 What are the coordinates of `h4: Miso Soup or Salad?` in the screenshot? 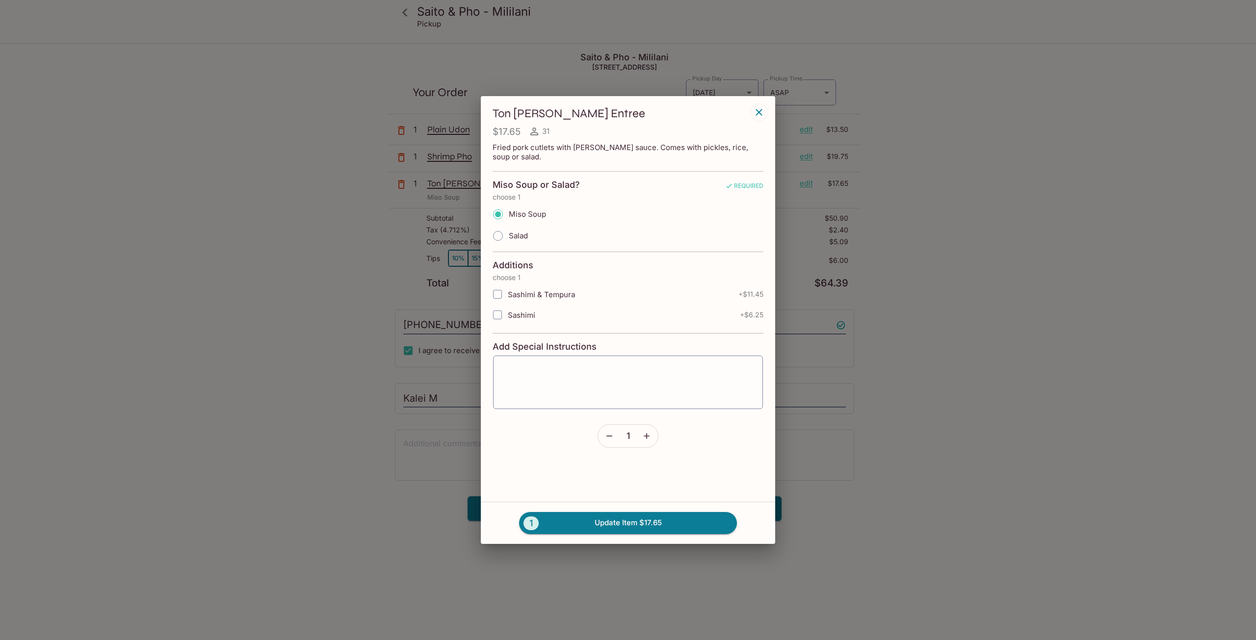 It's located at (536, 185).